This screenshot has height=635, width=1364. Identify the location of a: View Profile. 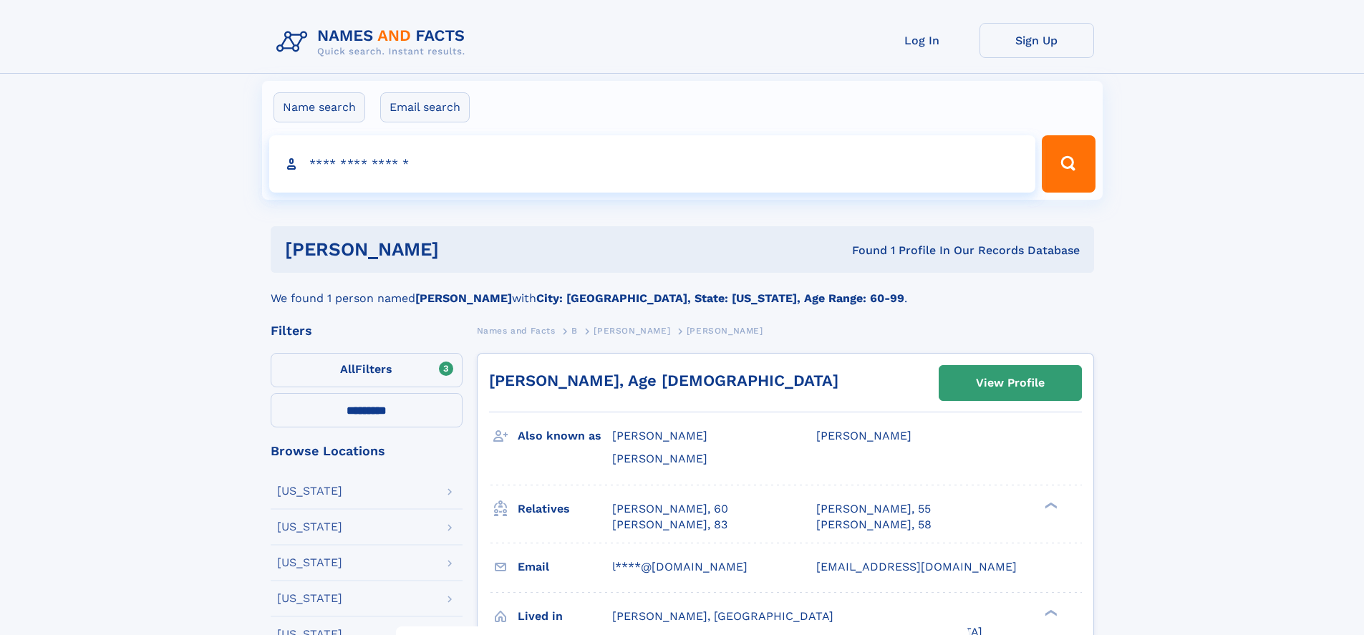
(1011, 383).